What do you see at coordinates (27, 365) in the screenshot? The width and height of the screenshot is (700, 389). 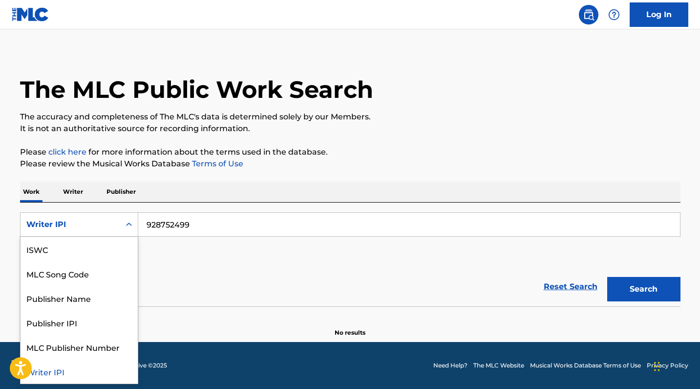 I see `img: logo` at bounding box center [27, 365].